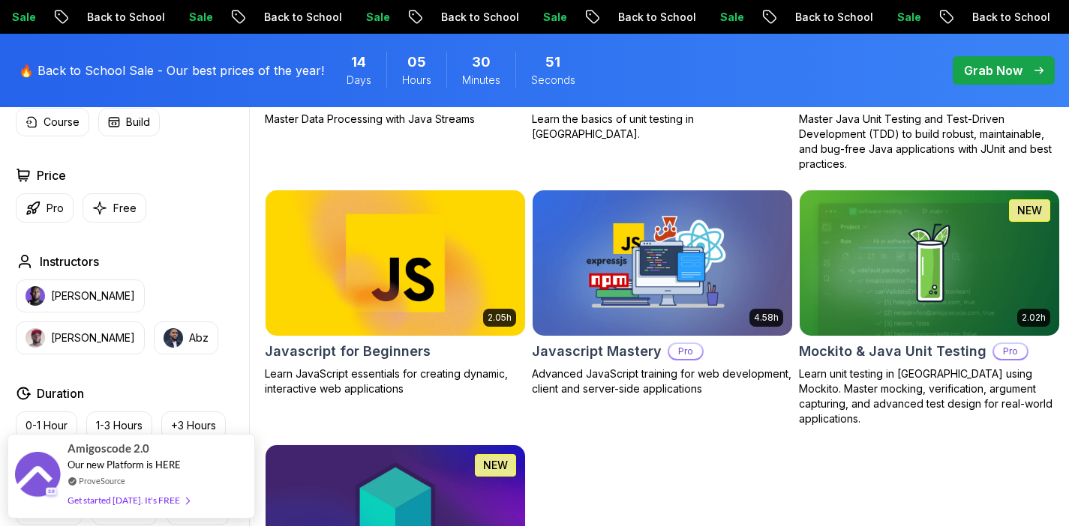  I want to click on p: 🔥 Back to School Sale - Our best prices of the year!, so click(171, 70).